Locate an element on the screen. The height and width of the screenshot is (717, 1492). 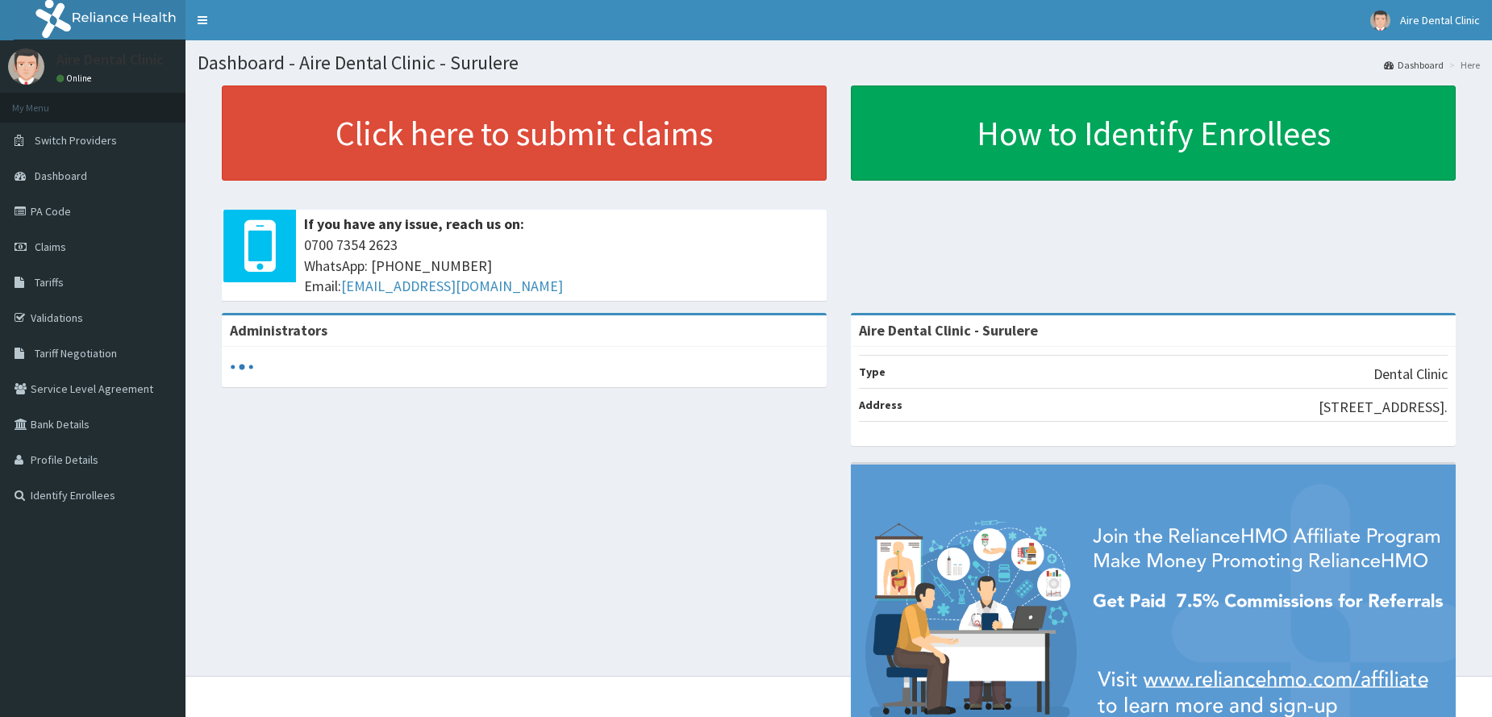
svg: audio-loading is located at coordinates (242, 367).